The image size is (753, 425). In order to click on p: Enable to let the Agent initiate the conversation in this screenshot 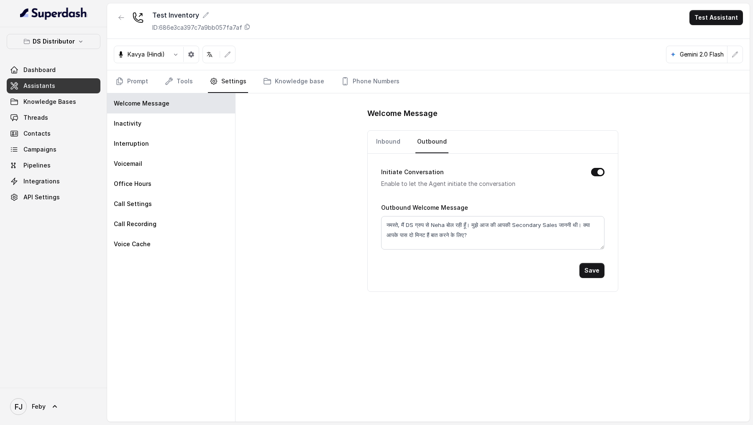, I will do `click(479, 184)`.